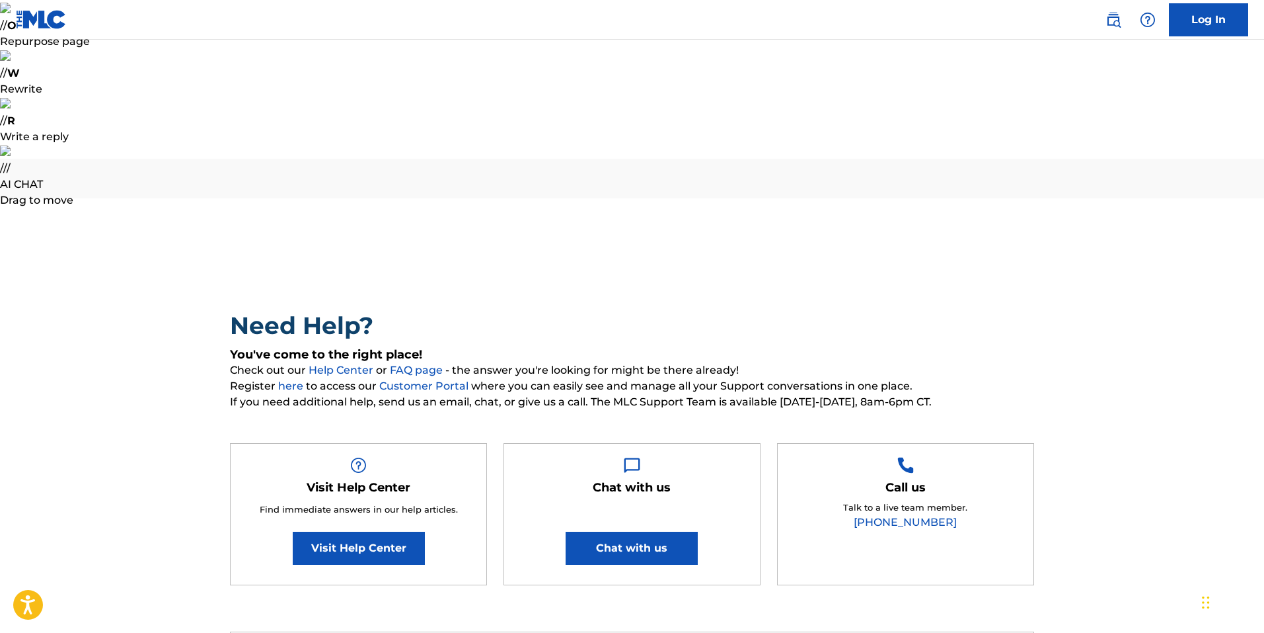 Image resolution: width=1264 pixels, height=633 pixels. Describe the element at coordinates (632, 370) in the screenshot. I see `span: Check out our or - the answer you're looking for might be there already!` at that location.